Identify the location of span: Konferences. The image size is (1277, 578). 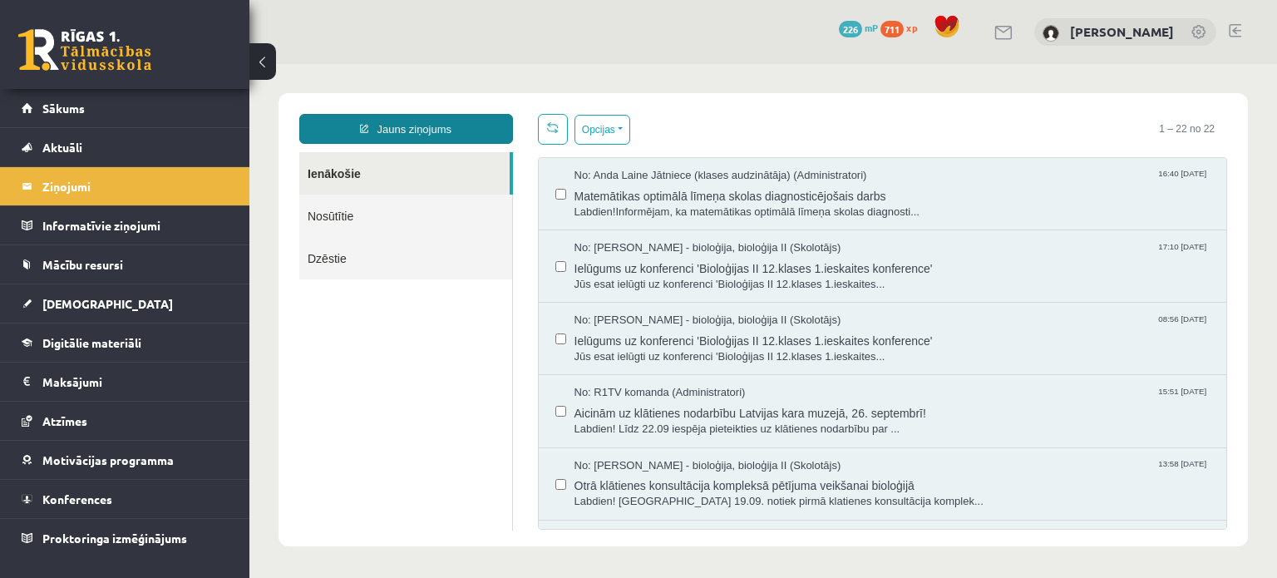
(77, 499).